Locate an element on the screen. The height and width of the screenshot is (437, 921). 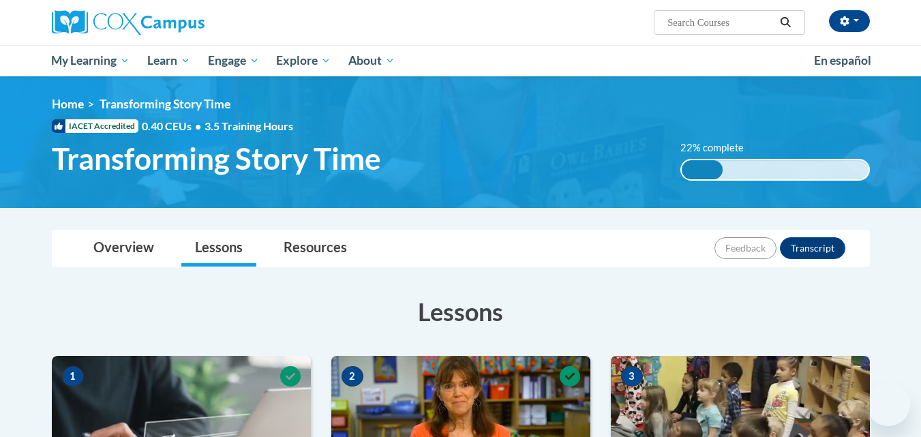
a: Home is located at coordinates (67, 104).